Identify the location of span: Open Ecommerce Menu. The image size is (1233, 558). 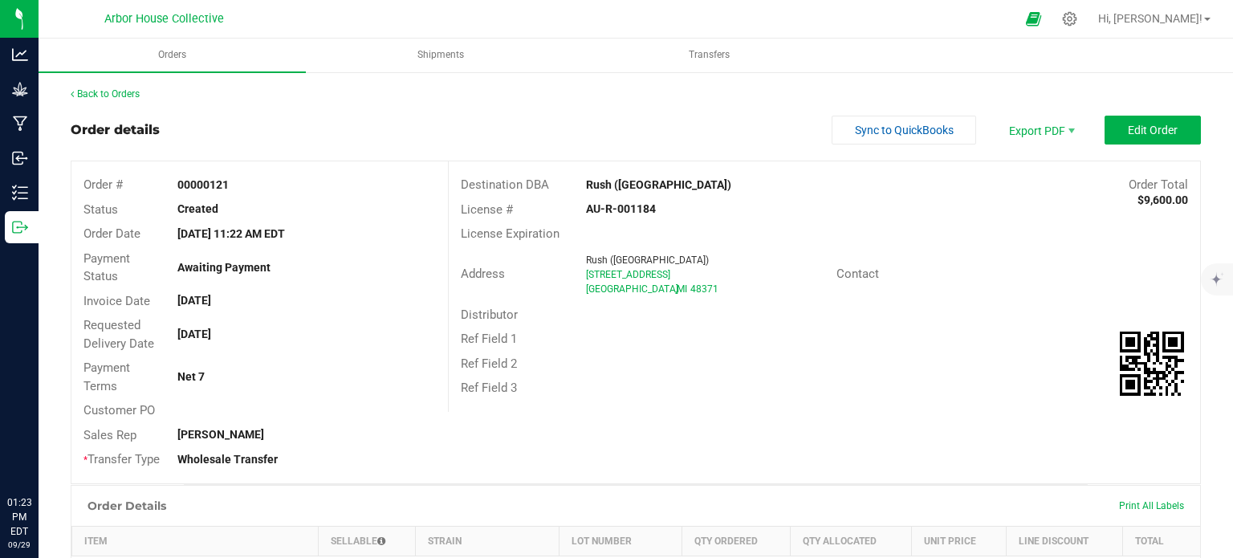
(1033, 18).